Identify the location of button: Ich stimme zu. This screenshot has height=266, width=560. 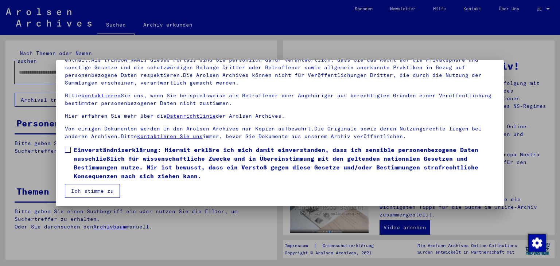
(92, 191).